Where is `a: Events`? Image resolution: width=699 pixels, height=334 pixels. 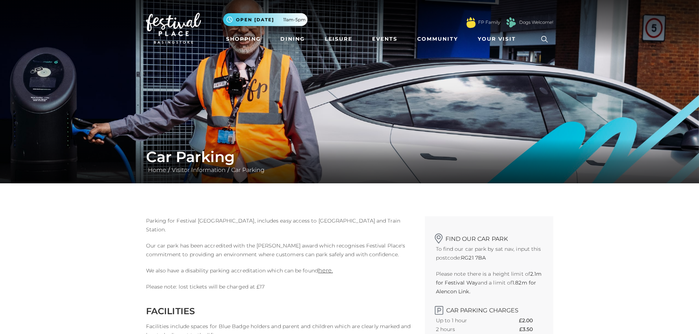
a: Events is located at coordinates (384, 39).